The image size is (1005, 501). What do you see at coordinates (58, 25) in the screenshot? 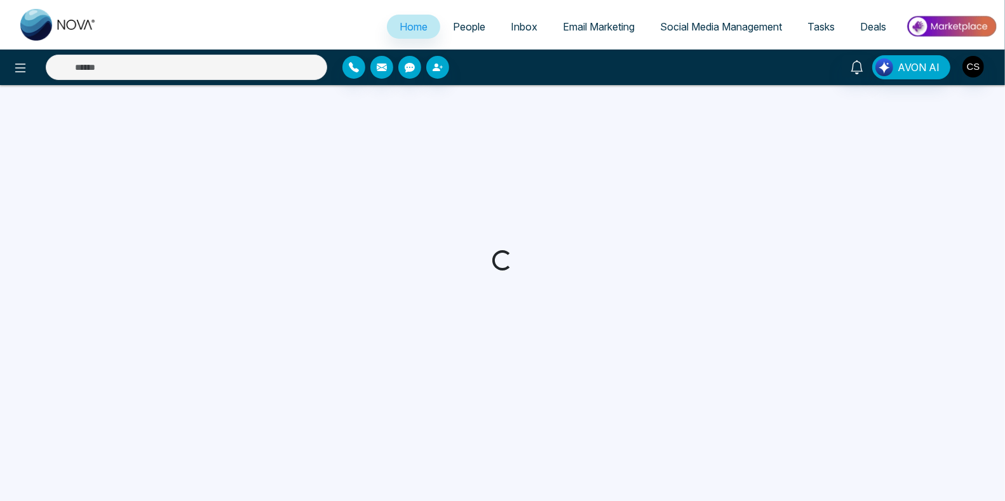
I see `img: Nova CRM Logo` at bounding box center [58, 25].